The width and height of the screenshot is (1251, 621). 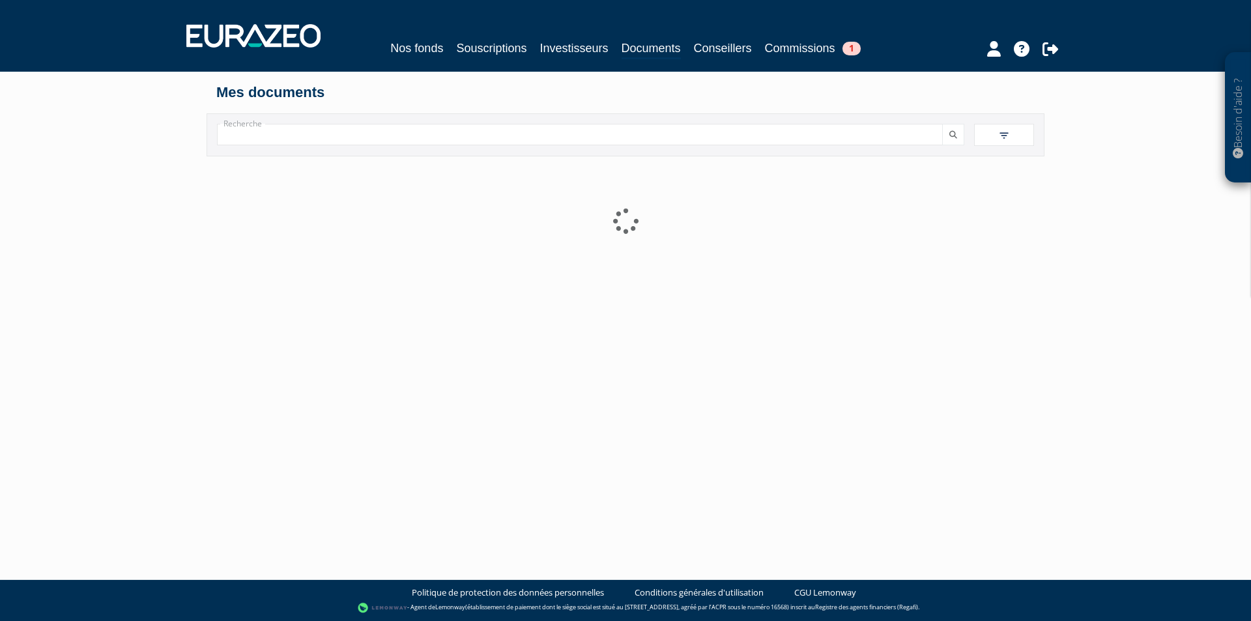 What do you see at coordinates (626, 93) in the screenshot?
I see `h4: Mes documents` at bounding box center [626, 93].